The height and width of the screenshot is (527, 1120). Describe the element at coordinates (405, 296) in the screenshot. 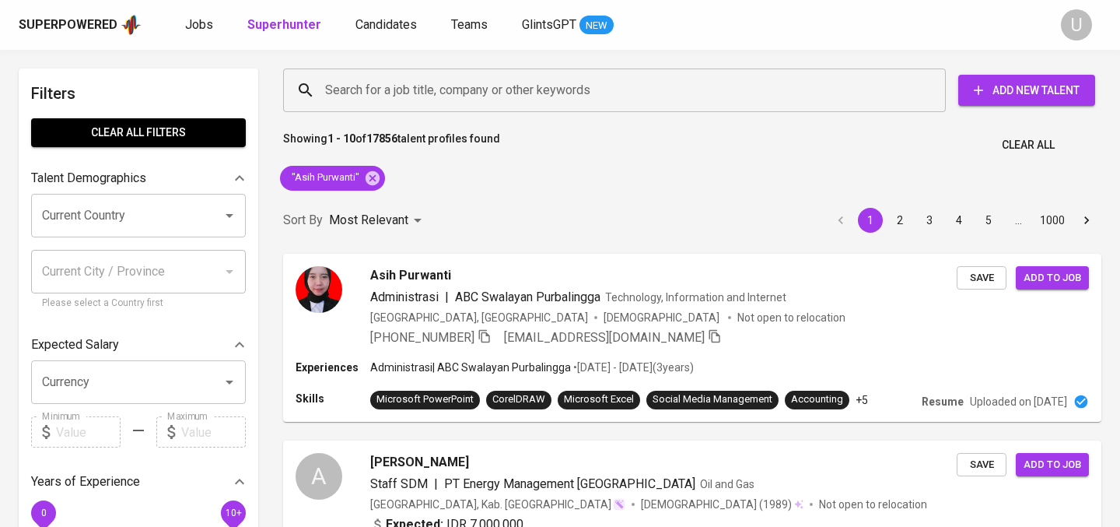

I see `span: Administrasi` at that location.